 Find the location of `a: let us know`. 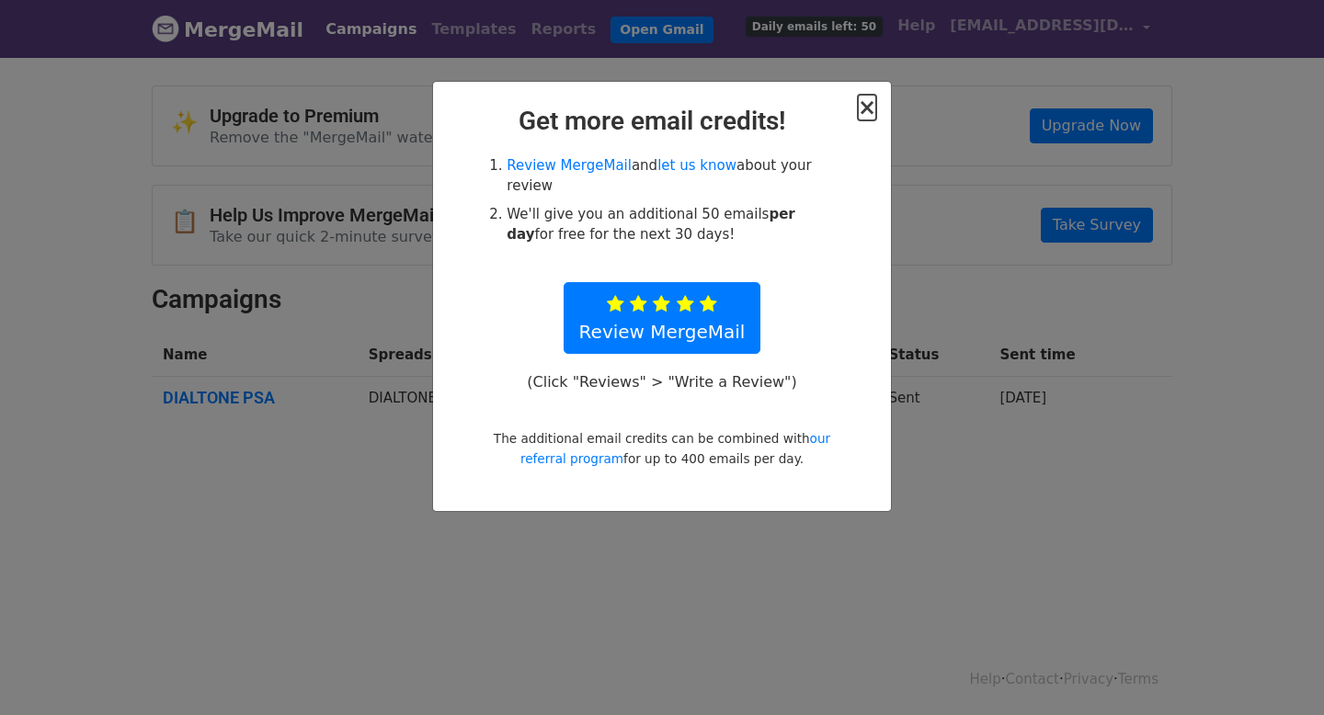

a: let us know is located at coordinates (697, 166).